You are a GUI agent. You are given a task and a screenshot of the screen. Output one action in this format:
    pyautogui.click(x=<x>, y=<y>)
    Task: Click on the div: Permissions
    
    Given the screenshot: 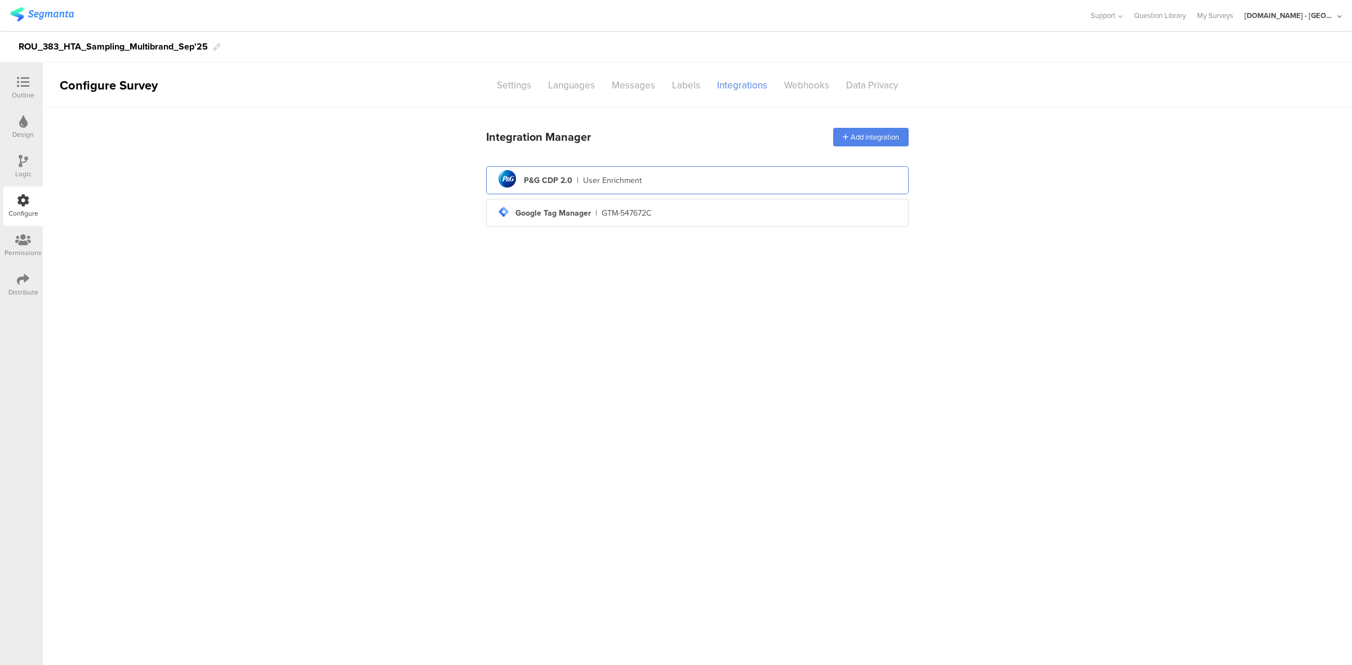 What is the action you would take?
    pyautogui.click(x=23, y=253)
    